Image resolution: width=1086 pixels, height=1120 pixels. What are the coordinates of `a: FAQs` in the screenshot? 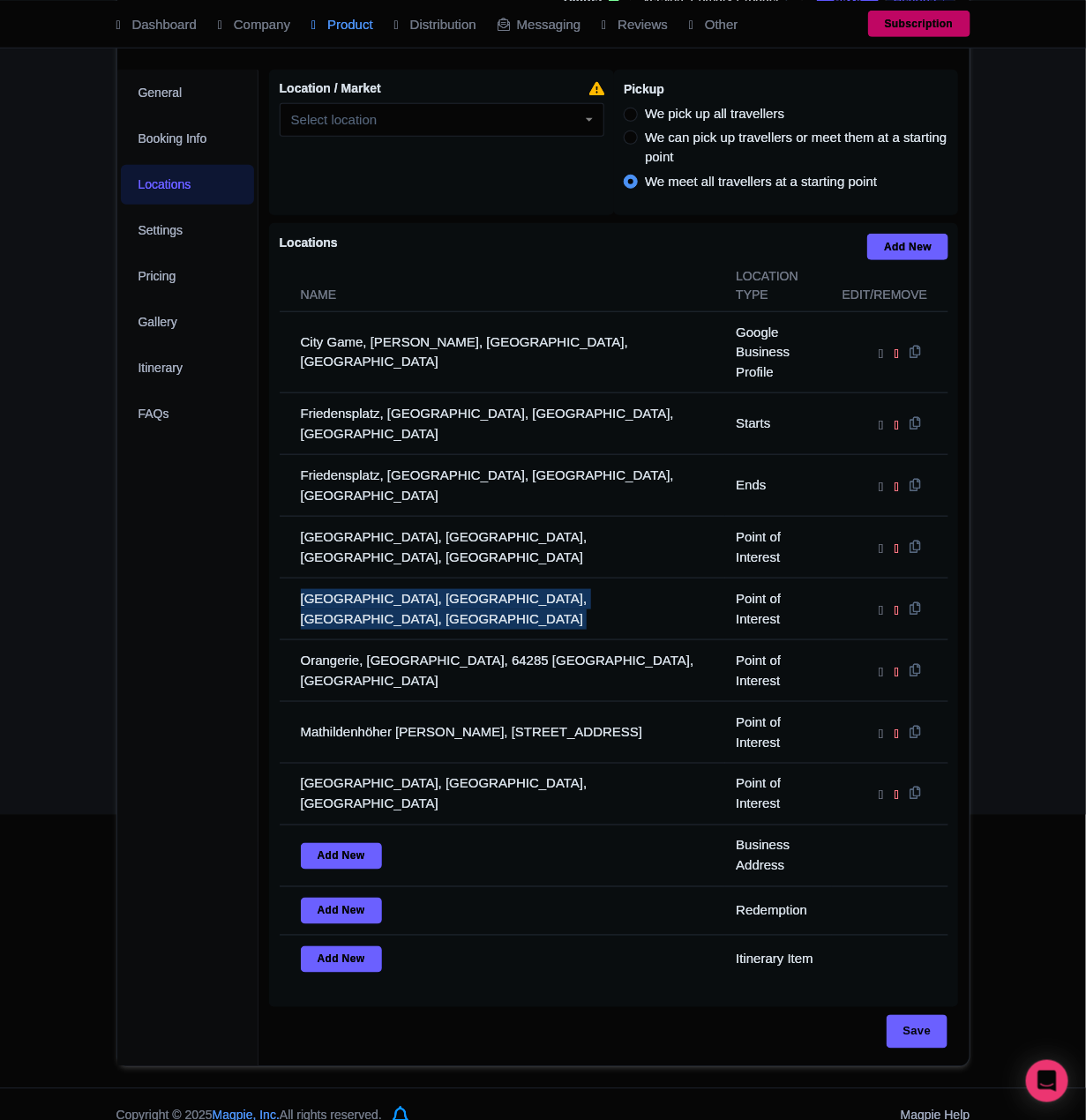 It's located at (188, 414).